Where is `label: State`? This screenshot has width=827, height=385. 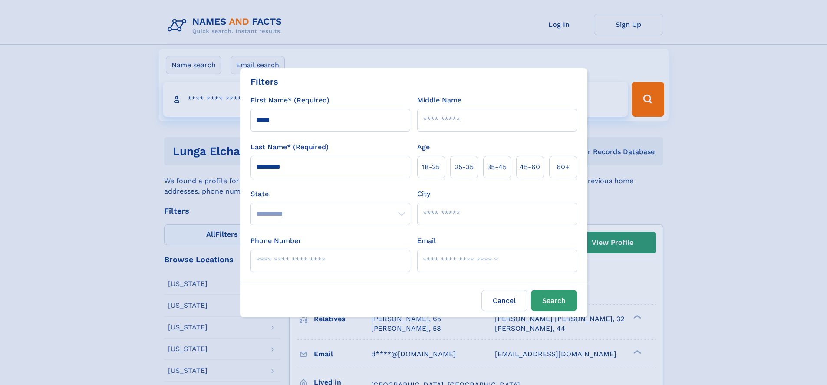
label: State is located at coordinates (330, 194).